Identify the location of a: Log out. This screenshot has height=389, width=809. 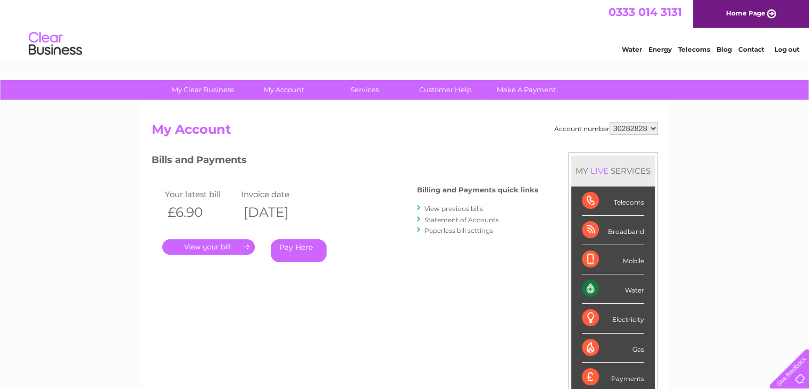
(787, 49).